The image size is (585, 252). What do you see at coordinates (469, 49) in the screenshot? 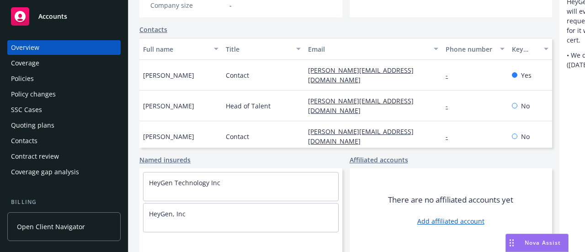
I see `div: Phone number` at bounding box center [469, 49].